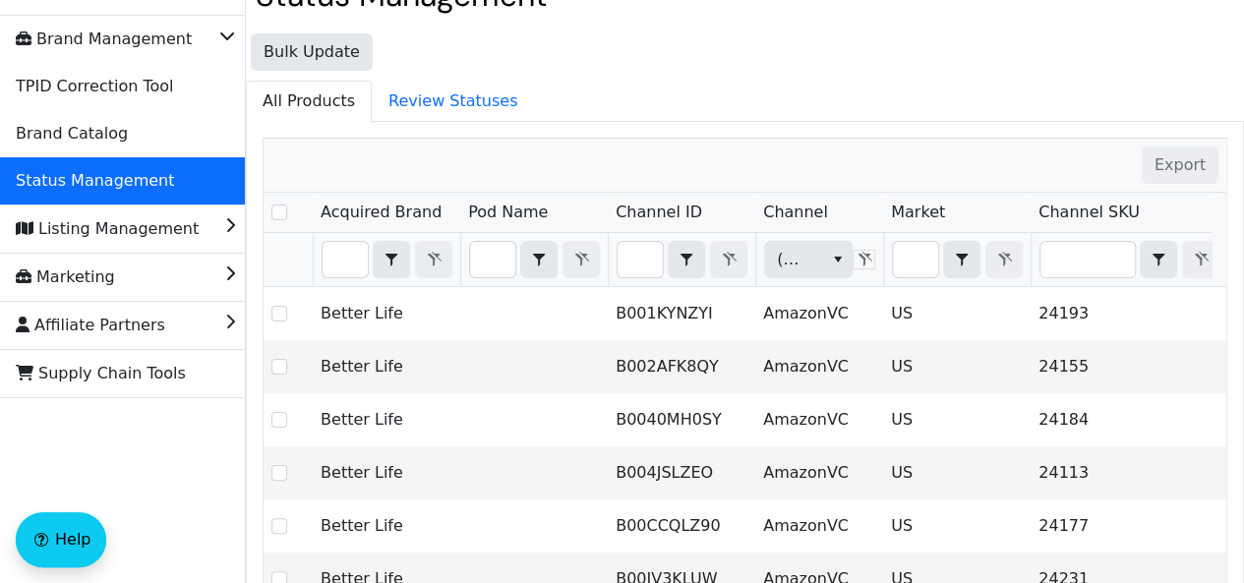 This screenshot has width=1244, height=583. I want to click on span: Supply Chain Tools, so click(100, 374).